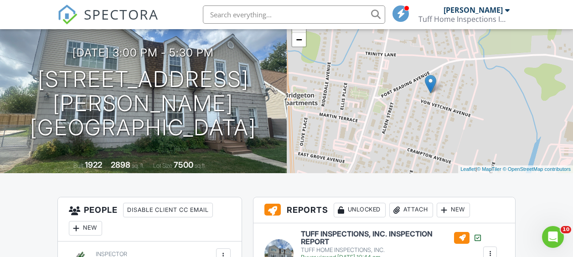 Image resolution: width=573 pixels, height=257 pixels. Describe the element at coordinates (566, 230) in the screenshot. I see `span: 10` at that location.